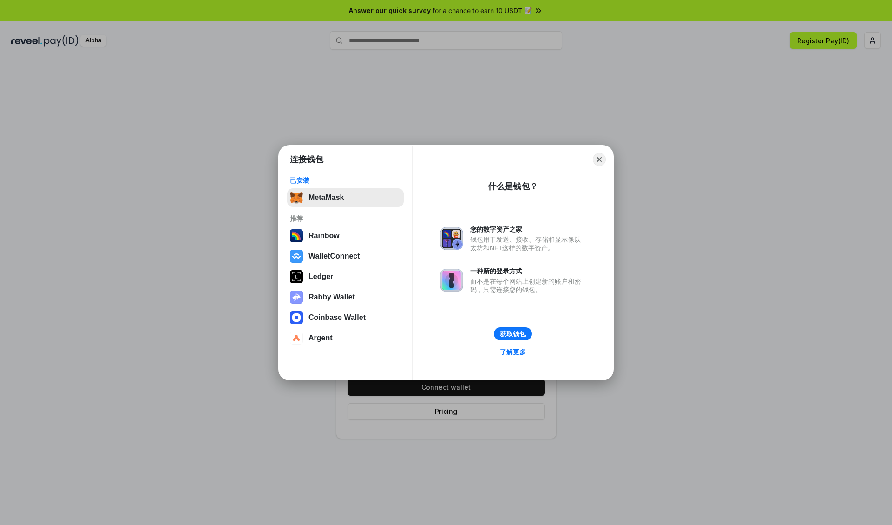 Image resolution: width=892 pixels, height=525 pixels. I want to click on button: Coinbase Wallet, so click(345, 317).